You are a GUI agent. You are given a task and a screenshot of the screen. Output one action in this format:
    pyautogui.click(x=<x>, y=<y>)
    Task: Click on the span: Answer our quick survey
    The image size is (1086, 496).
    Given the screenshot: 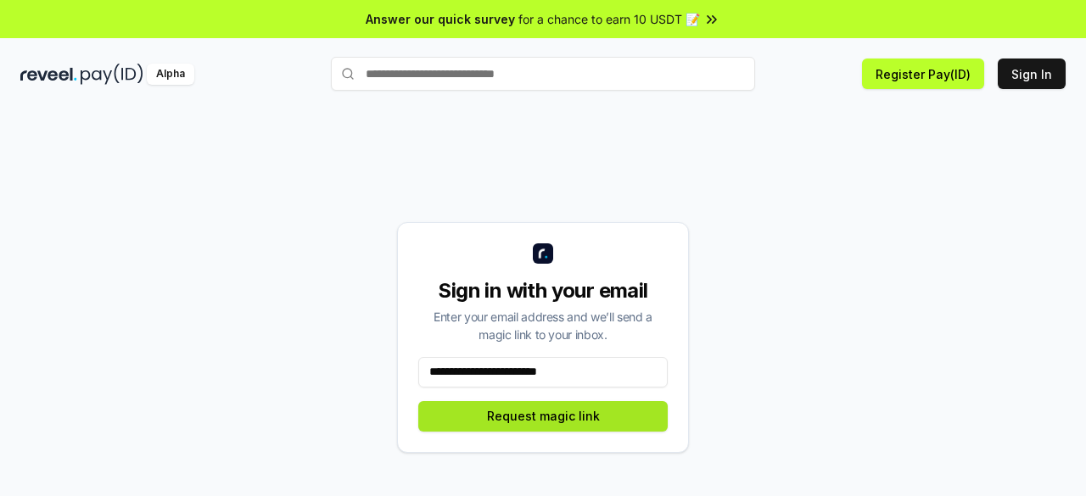 What is the action you would take?
    pyautogui.click(x=440, y=19)
    